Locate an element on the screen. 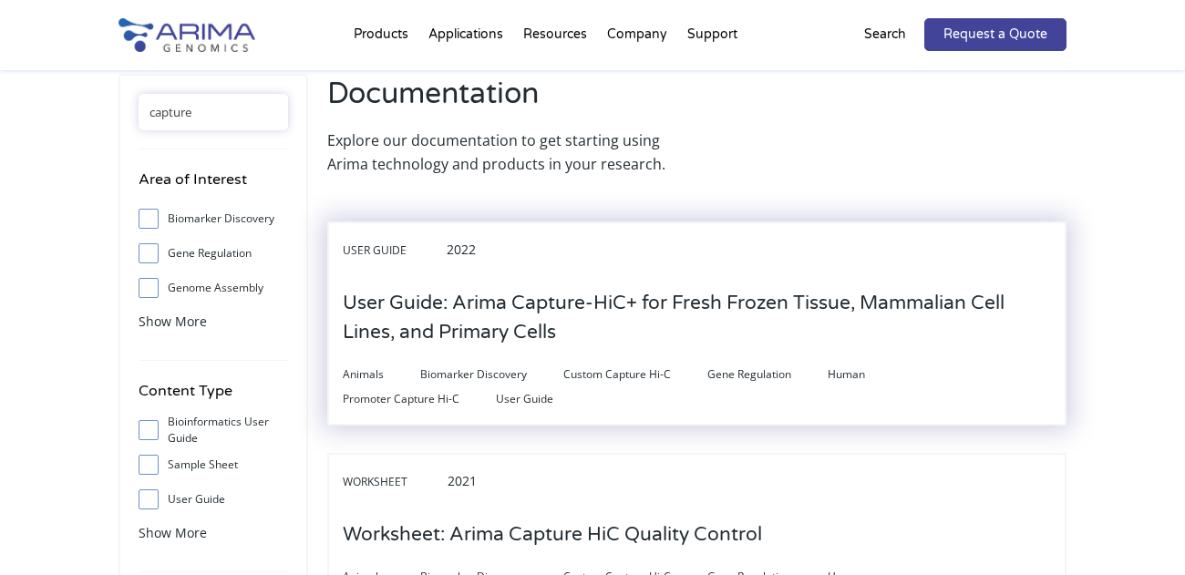  label: Genome Assembly is located at coordinates (213, 288).